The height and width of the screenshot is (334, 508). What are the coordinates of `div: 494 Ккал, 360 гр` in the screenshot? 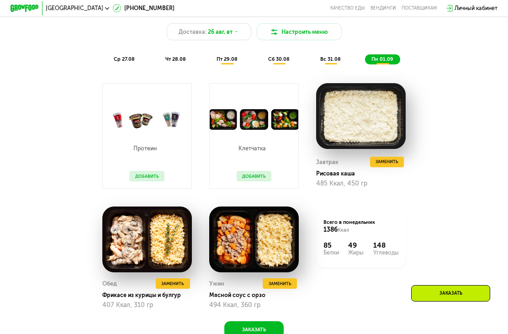 It's located at (254, 305).